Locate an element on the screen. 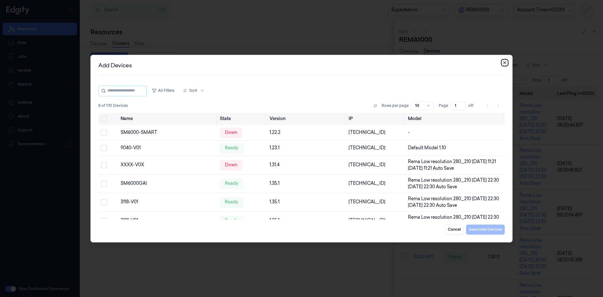 The height and width of the screenshot is (297, 603). p: Rows per page is located at coordinates (395, 105).